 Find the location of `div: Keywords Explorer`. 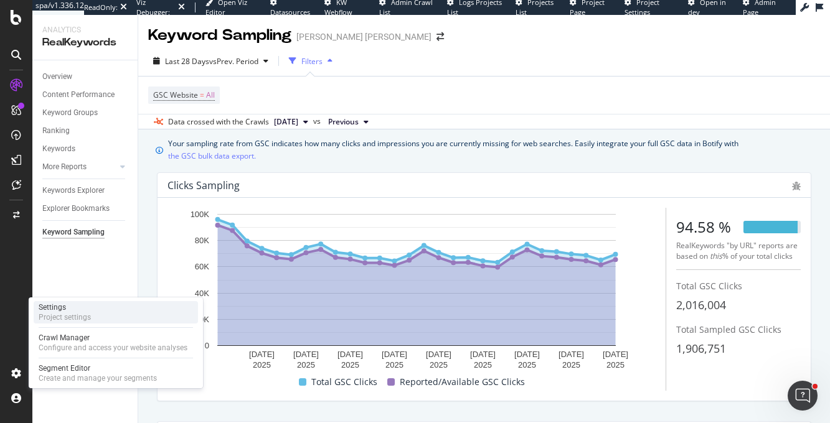

div: Keywords Explorer is located at coordinates (73, 190).